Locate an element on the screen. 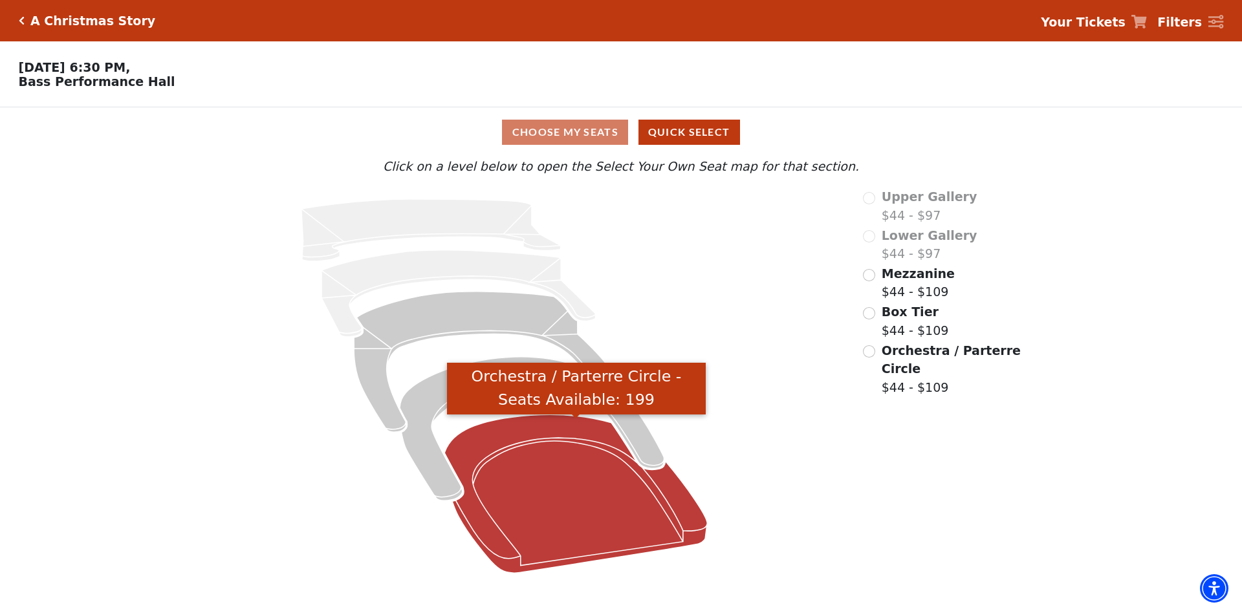 The width and height of the screenshot is (1242, 611). input: Box Tier$44 - $109 is located at coordinates (869, 313).